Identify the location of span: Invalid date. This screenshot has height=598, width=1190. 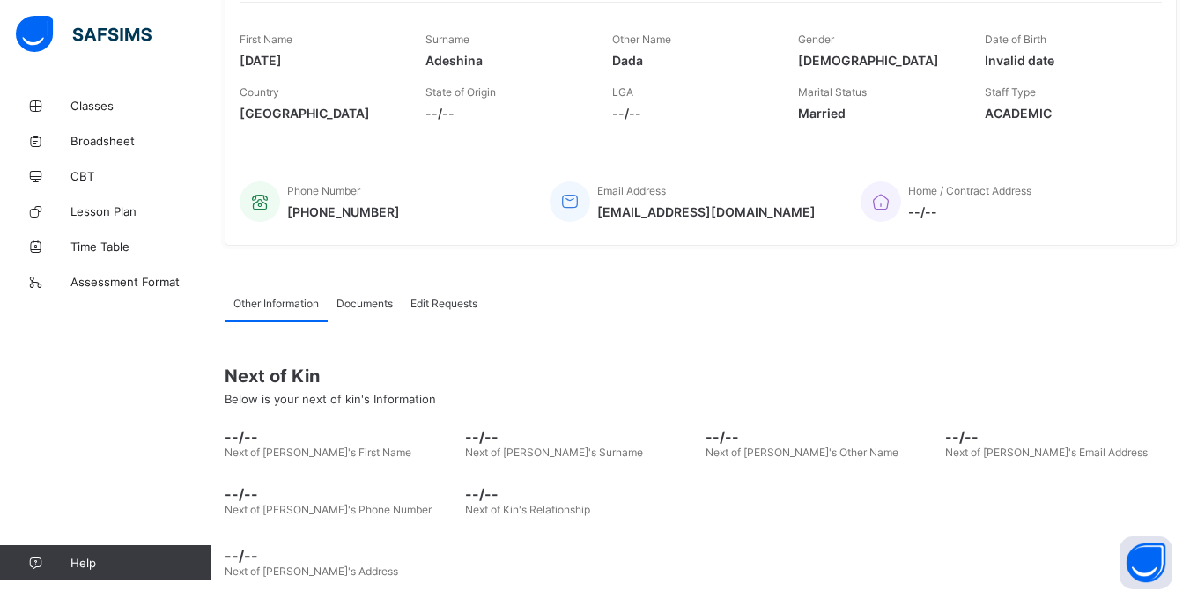
(1064, 60).